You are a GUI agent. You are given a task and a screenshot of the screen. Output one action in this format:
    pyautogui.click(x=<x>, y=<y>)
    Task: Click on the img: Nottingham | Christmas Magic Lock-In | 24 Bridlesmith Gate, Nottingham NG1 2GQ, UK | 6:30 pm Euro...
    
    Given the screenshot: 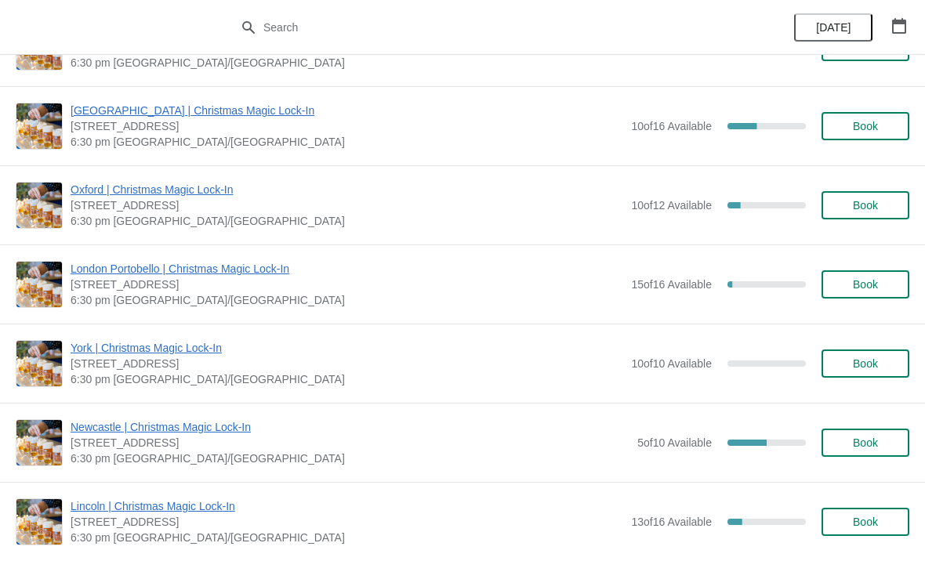 What is the action you would take?
    pyautogui.click(x=39, y=126)
    